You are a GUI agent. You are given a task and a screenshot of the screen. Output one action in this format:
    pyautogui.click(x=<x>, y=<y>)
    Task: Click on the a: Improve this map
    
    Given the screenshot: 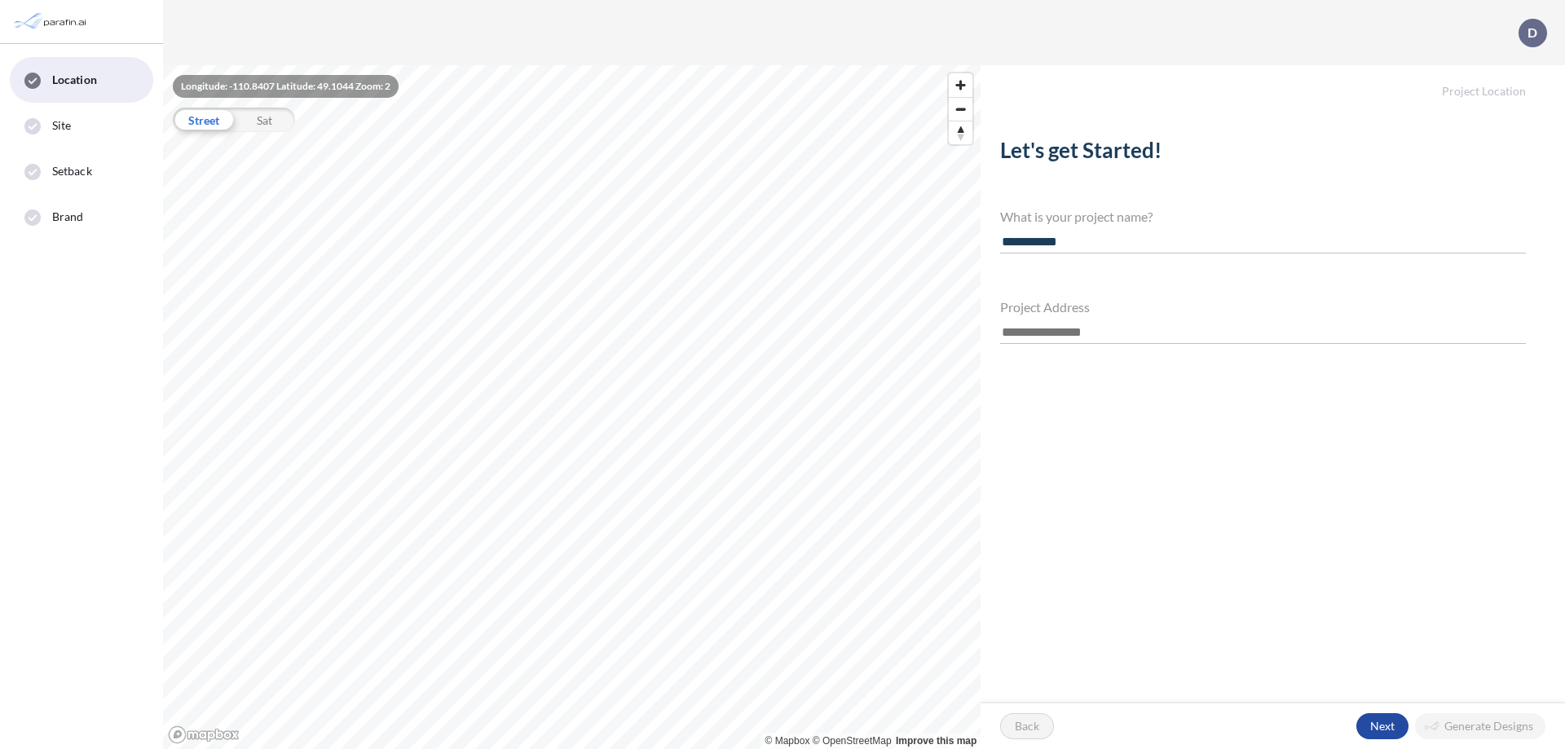 What is the action you would take?
    pyautogui.click(x=936, y=741)
    